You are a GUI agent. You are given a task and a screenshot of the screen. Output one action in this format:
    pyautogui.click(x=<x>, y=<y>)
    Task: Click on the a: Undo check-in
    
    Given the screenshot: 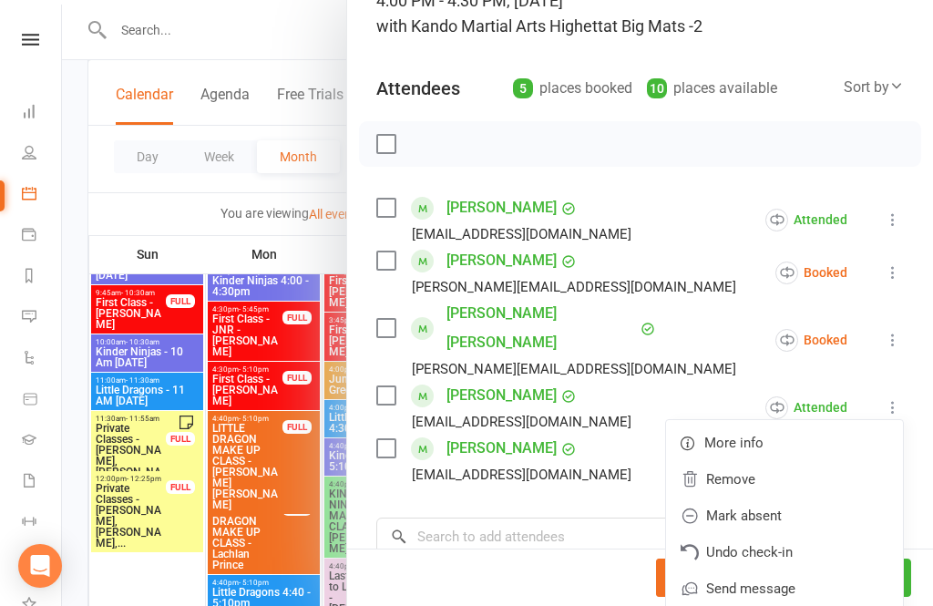 What is the action you would take?
    pyautogui.click(x=785, y=552)
    